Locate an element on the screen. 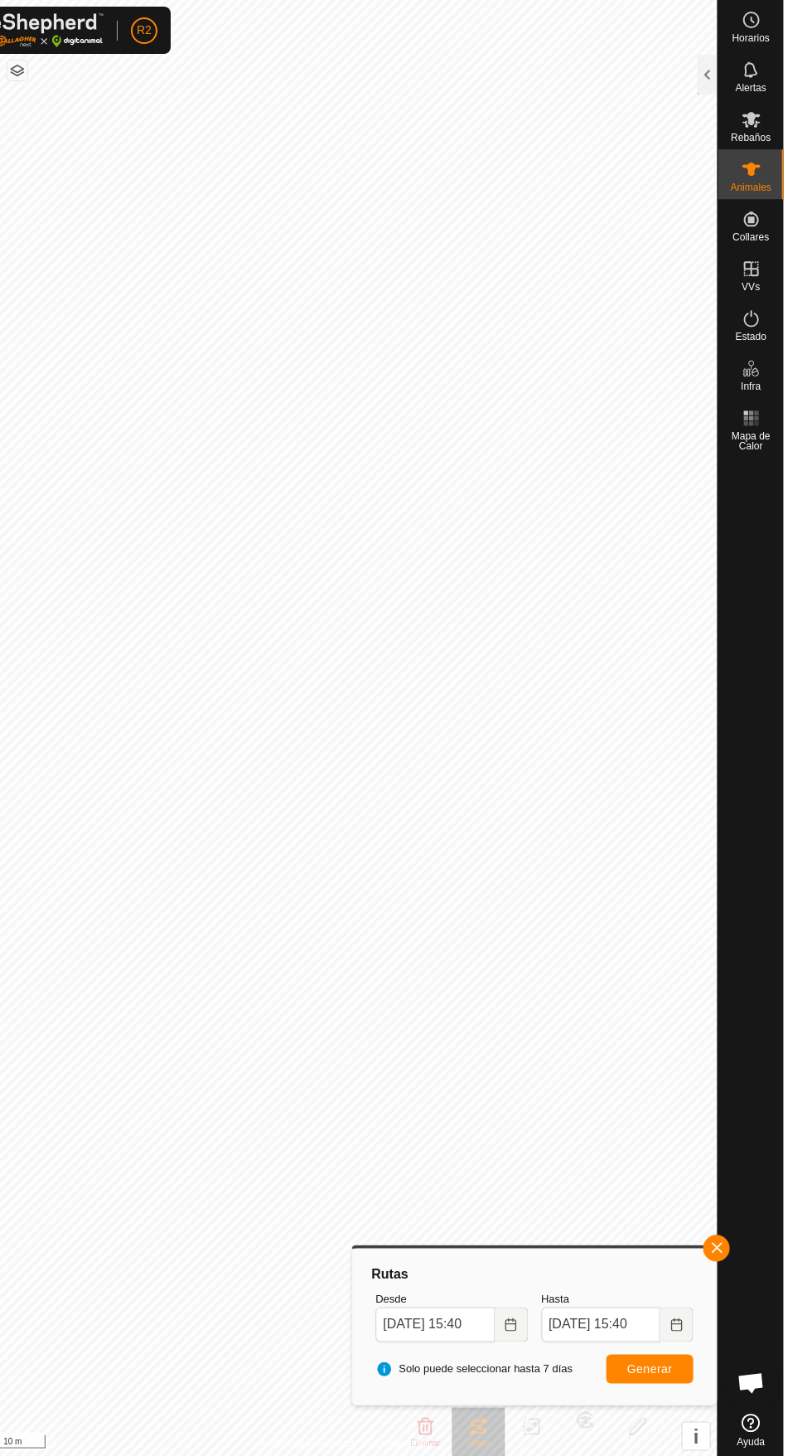 This screenshot has width=812, height=1456. button: i is located at coordinates (724, 1435).